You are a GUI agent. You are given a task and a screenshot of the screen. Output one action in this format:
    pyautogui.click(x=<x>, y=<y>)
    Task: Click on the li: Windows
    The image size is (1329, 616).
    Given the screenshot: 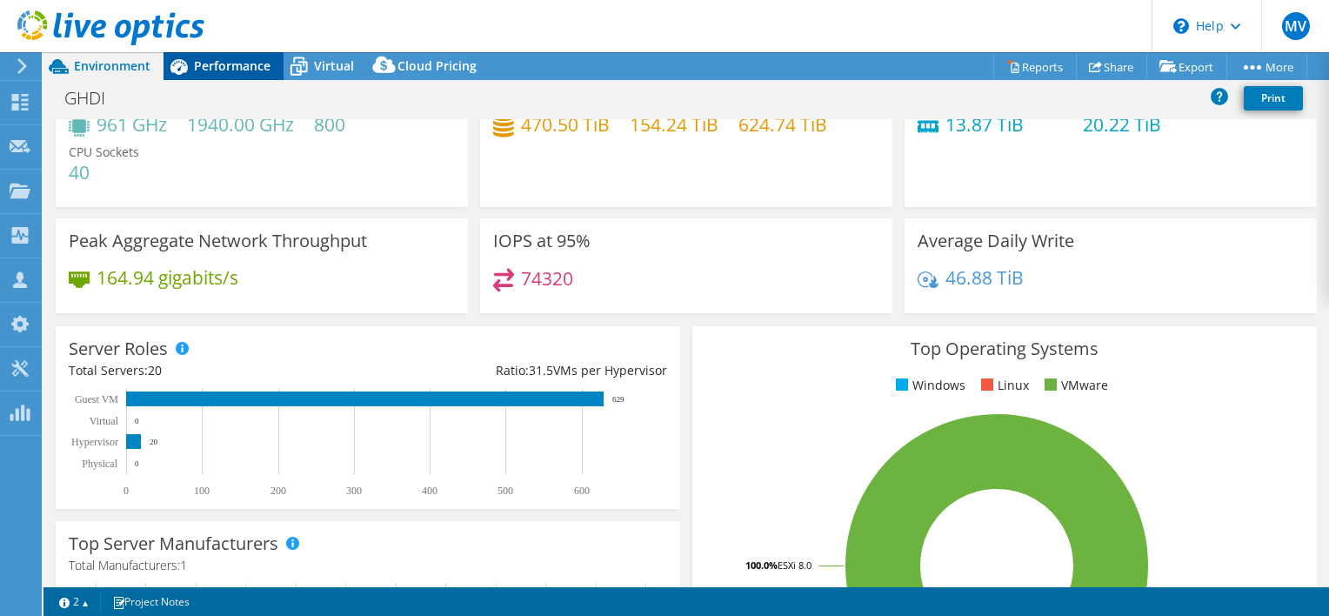 What is the action you would take?
    pyautogui.click(x=928, y=385)
    